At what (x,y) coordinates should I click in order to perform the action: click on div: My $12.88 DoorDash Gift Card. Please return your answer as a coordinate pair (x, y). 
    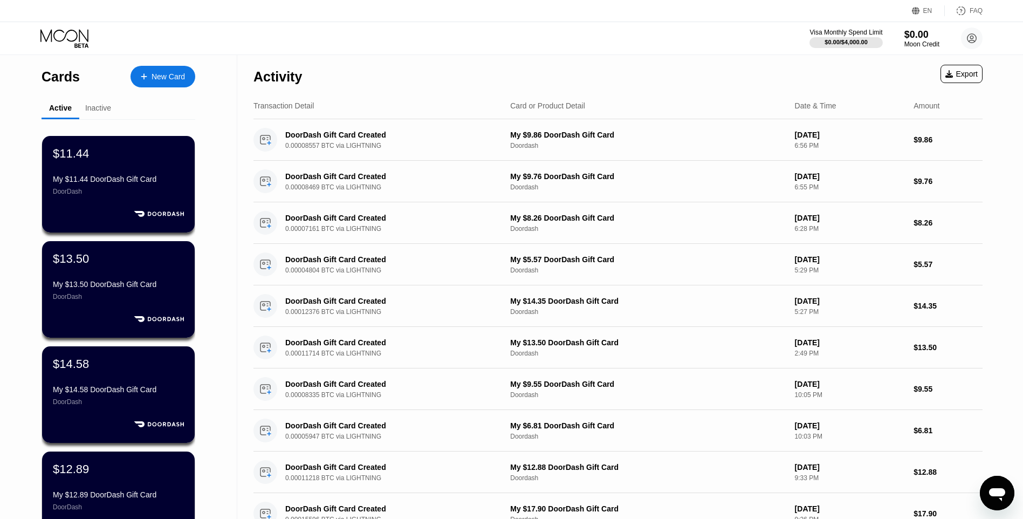
    Looking at the image, I should click on (648, 467).